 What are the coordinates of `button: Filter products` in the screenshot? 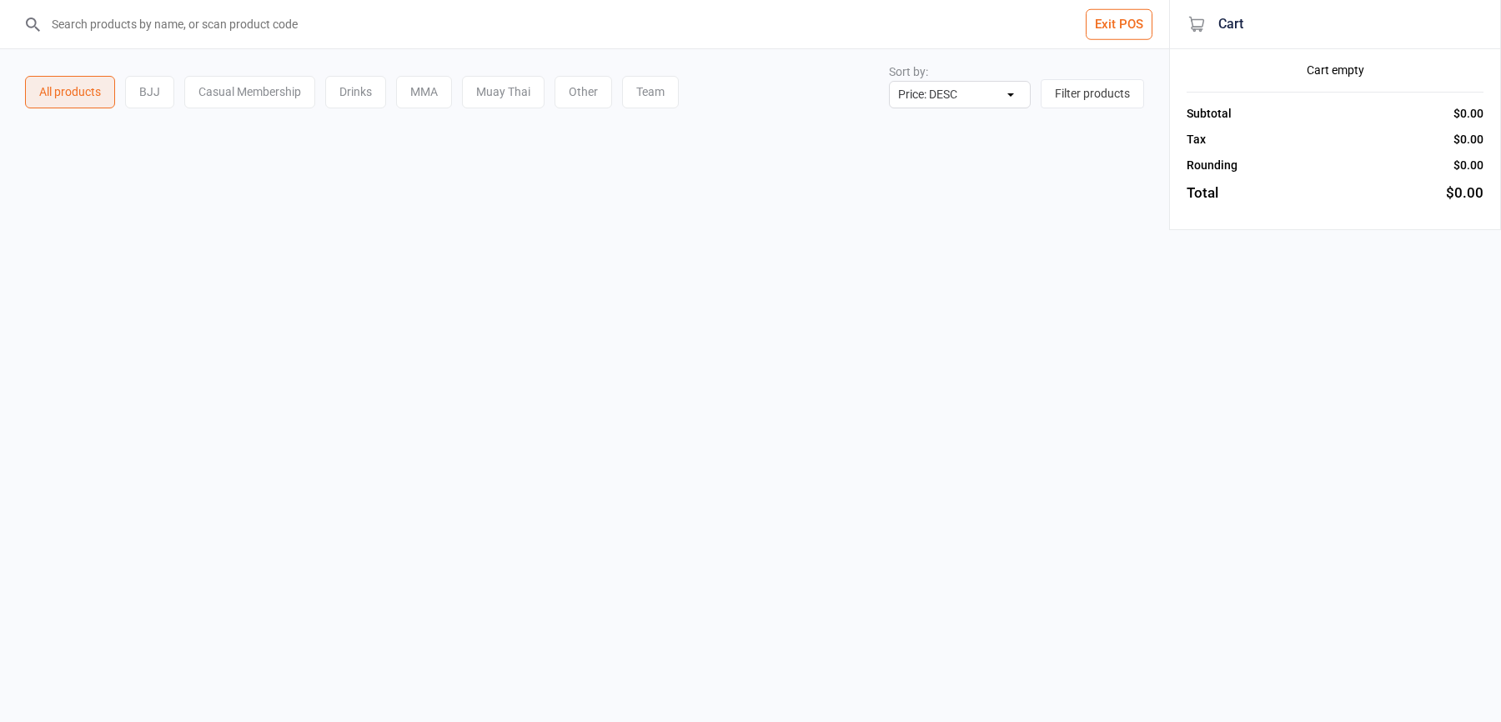 It's located at (1092, 93).